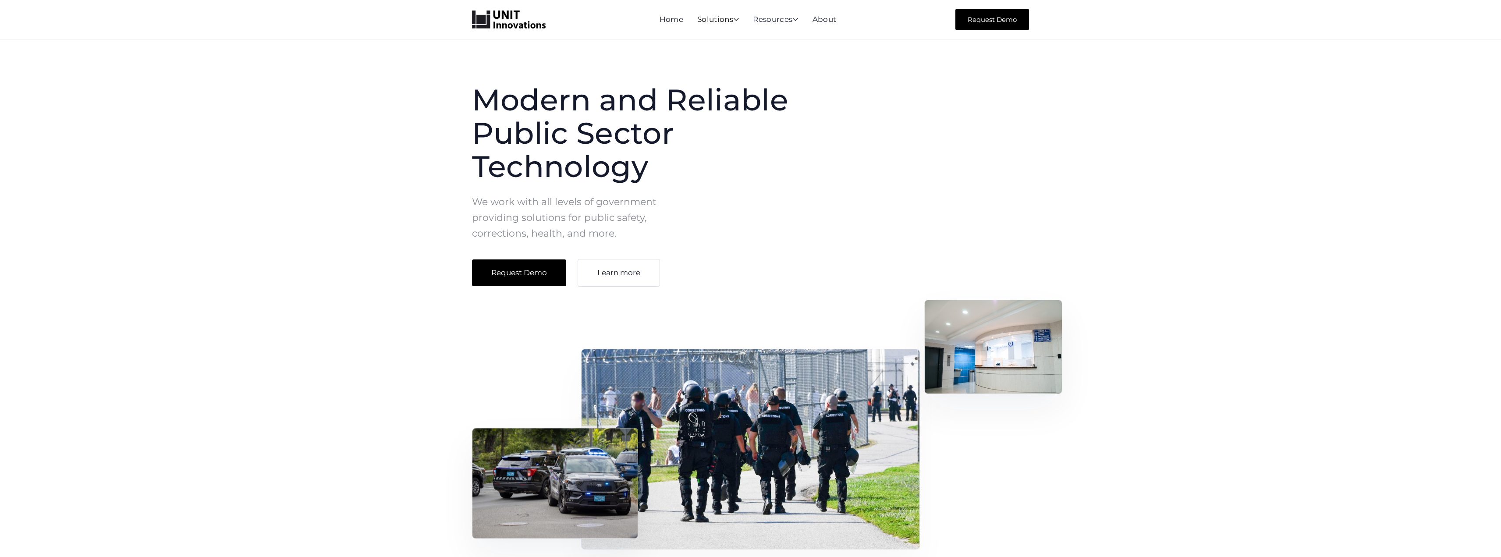  Describe the element at coordinates (775, 20) in the screenshot. I see `div: Resources` at that location.